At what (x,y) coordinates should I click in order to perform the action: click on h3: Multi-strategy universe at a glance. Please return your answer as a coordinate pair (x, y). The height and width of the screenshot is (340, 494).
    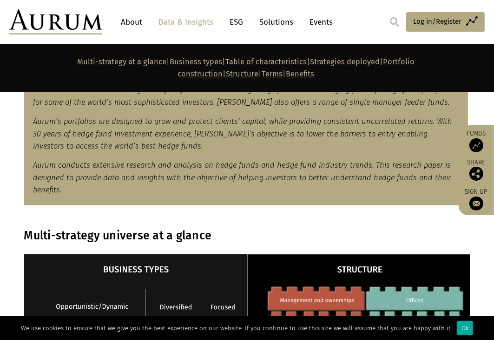
    Looking at the image, I should click on (246, 235).